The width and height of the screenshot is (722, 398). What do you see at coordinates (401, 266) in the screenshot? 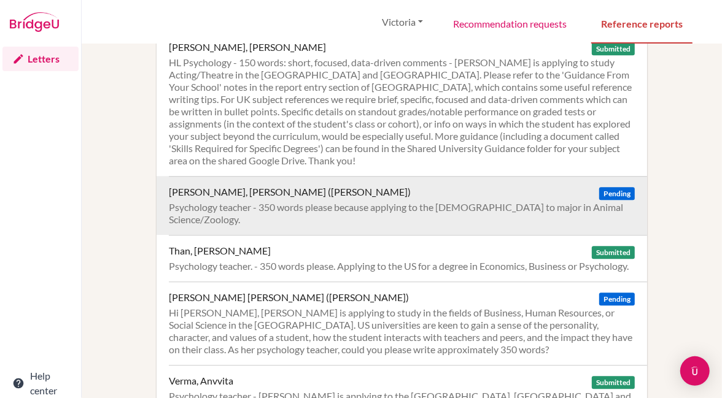
I see `div: Psychology teacher. - 350 words please. Applying to the US for a degree in Economics, Business or...` at bounding box center [401, 266].